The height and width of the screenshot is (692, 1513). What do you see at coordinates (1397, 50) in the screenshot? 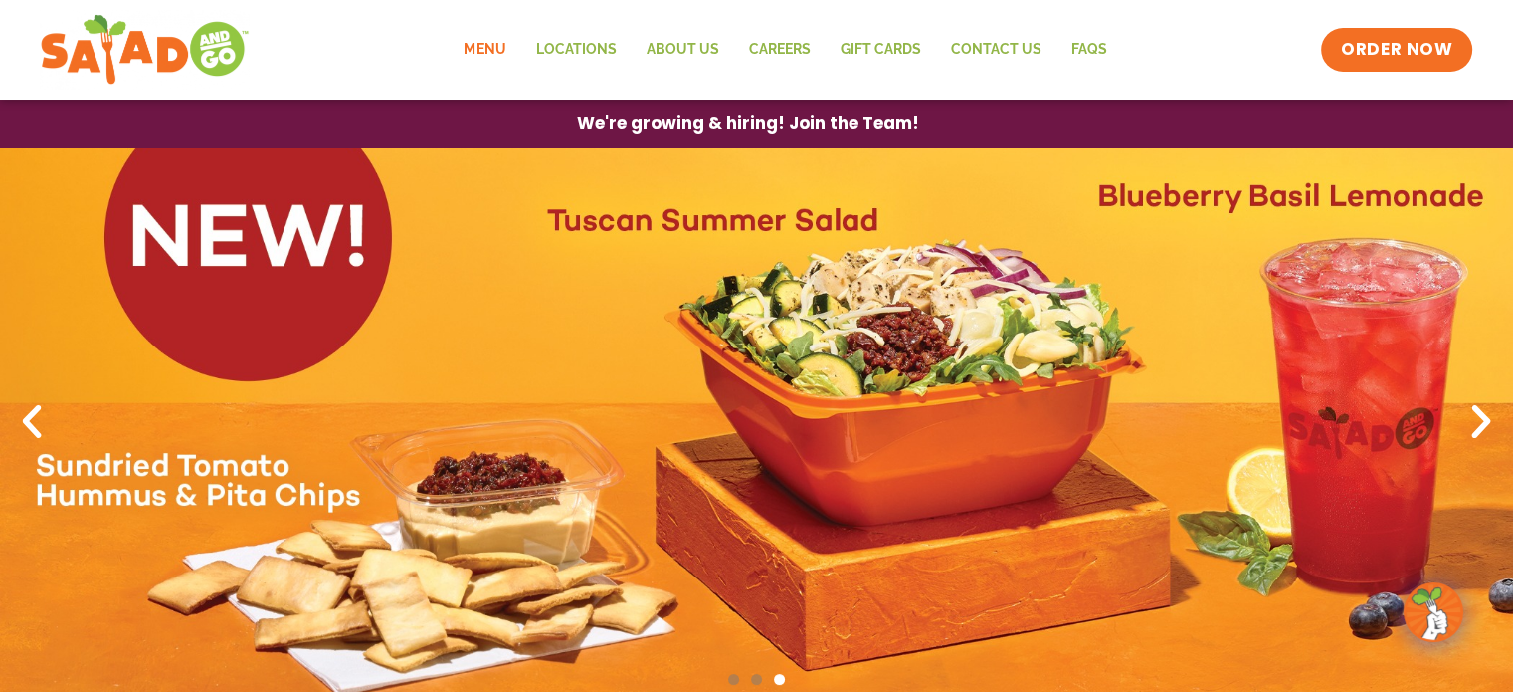
I see `a: ORDER NOW` at bounding box center [1397, 50].